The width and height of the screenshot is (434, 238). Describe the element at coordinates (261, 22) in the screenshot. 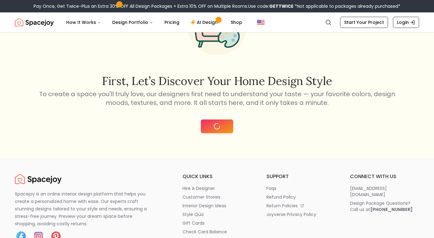

I see `img: United States` at that location.